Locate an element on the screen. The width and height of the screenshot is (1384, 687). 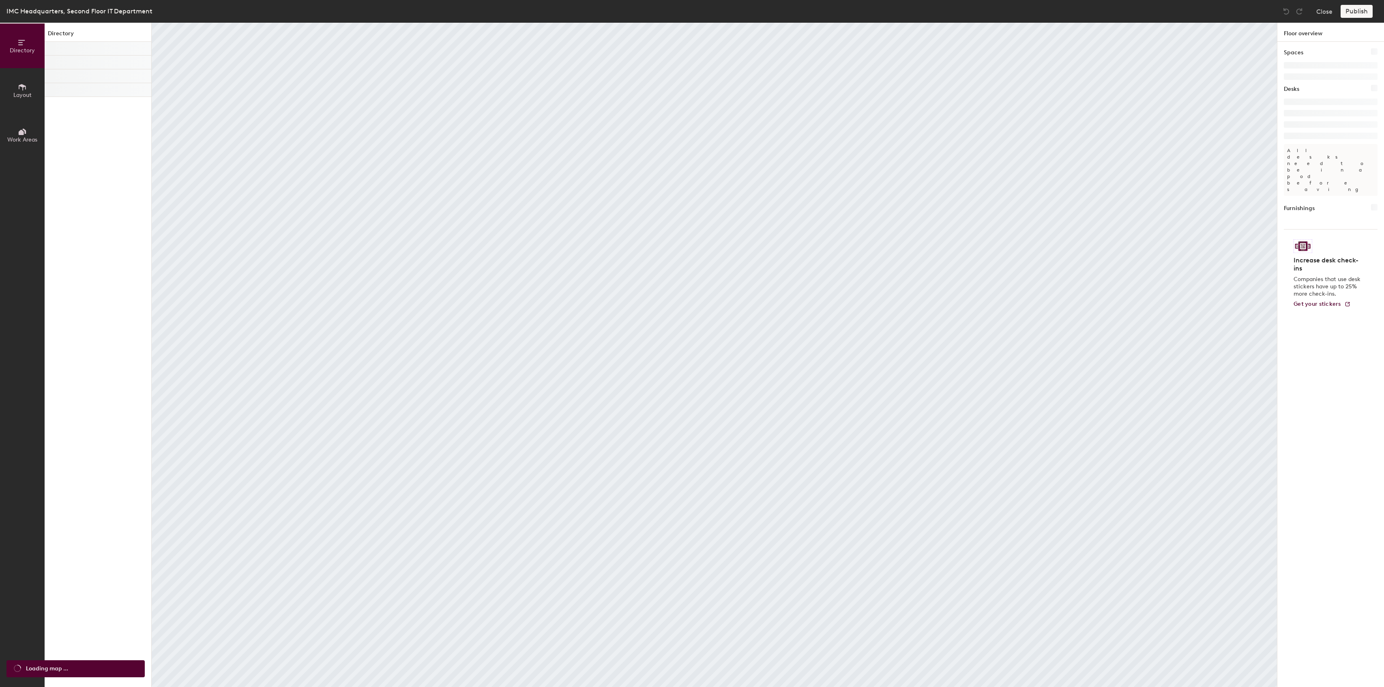
h4: Increase desk check-ins is located at coordinates (1328, 264).